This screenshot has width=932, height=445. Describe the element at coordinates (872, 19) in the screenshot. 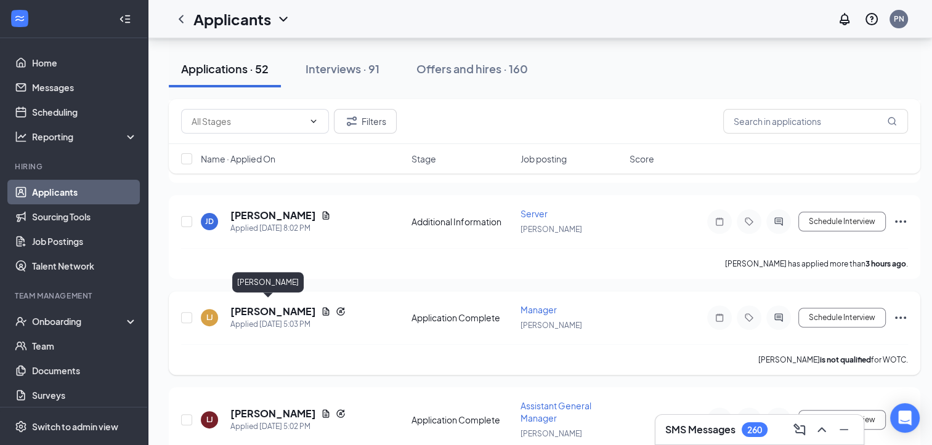

I see `svg: QuestionInfo` at that location.